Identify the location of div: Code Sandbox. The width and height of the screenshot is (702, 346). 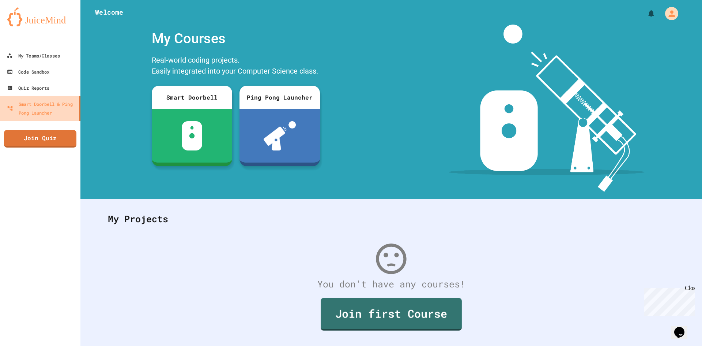
(28, 72).